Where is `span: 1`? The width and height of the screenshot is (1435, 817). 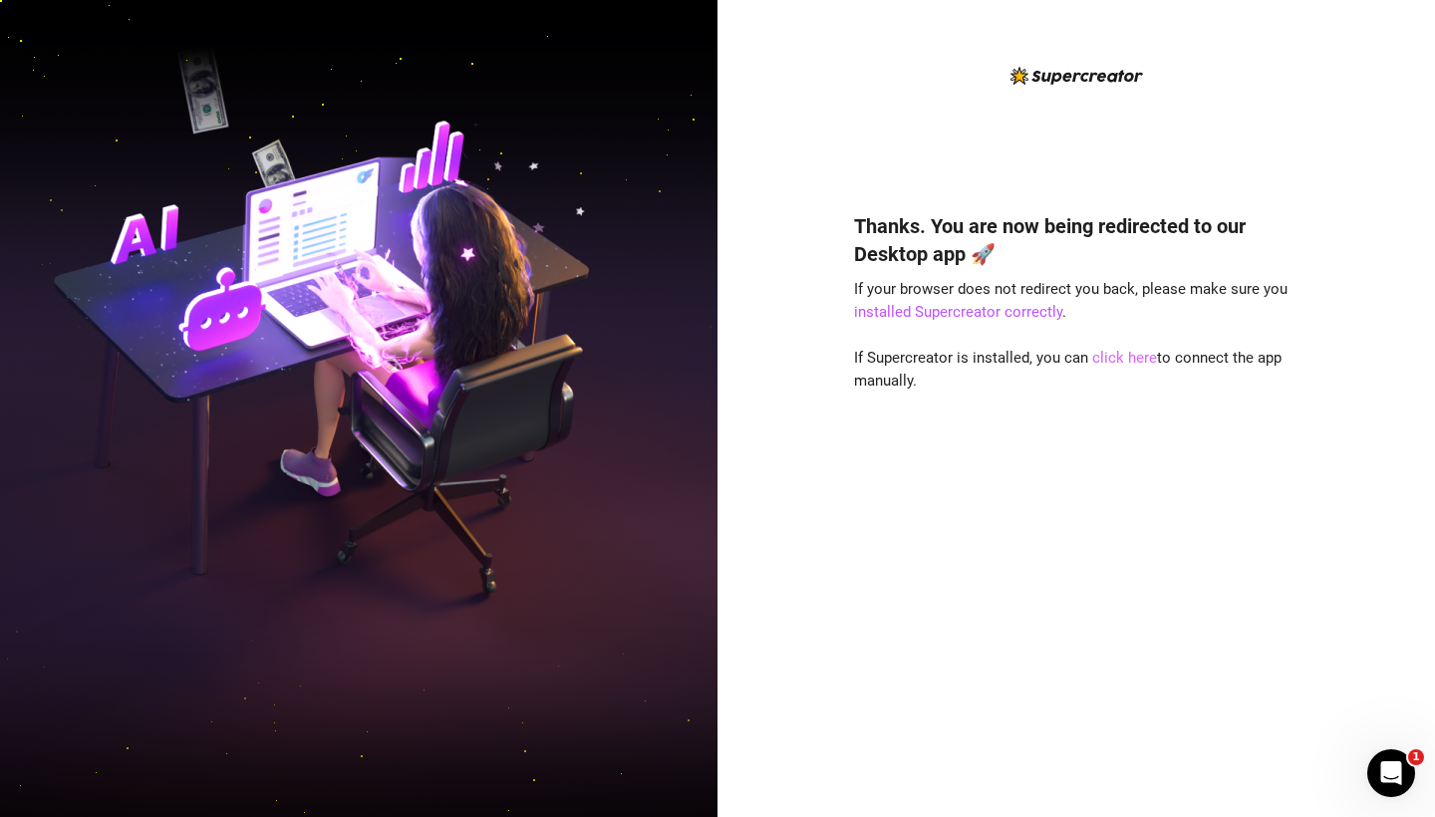 span: 1 is located at coordinates (1416, 757).